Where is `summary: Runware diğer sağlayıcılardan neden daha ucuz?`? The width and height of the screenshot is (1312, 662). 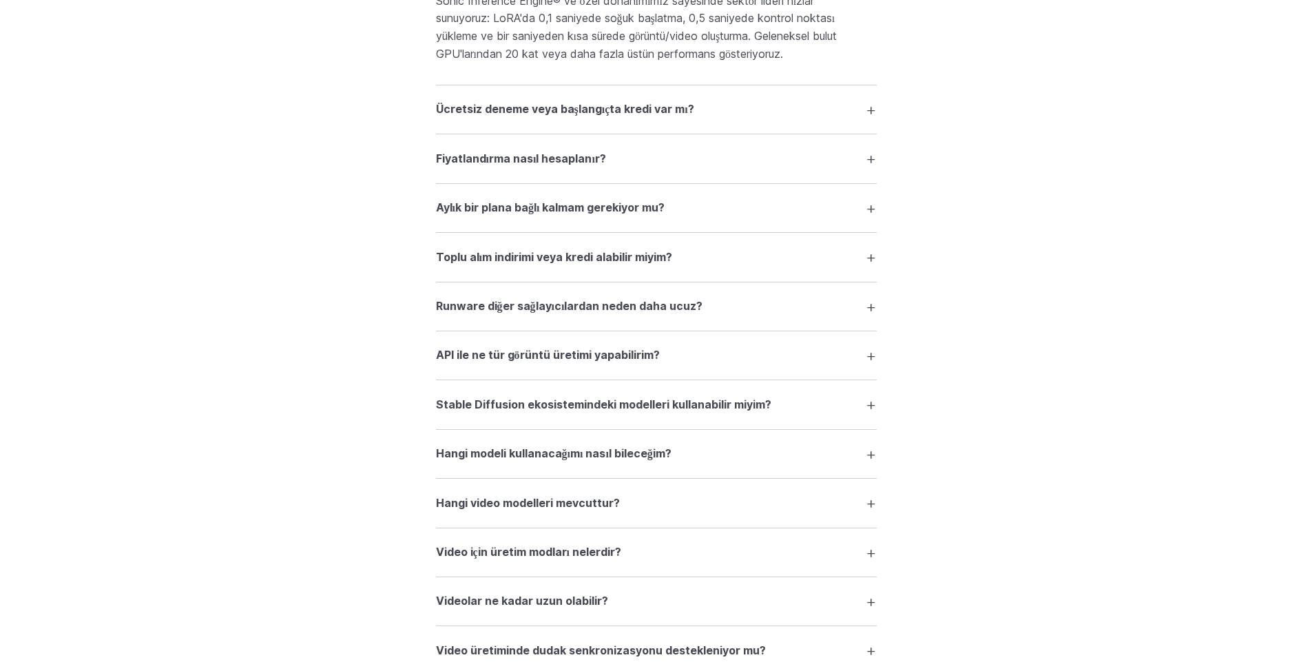 summary: Runware diğer sağlayıcılardan neden daha ucuz? is located at coordinates (656, 306).